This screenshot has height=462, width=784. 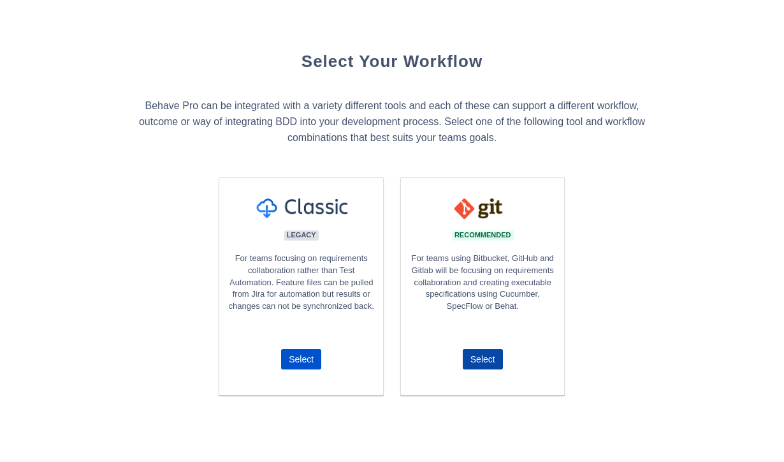 What do you see at coordinates (483, 208) in the screenshot?
I see `img: 83c04010dd72a8c121da38186628a904.png` at bounding box center [483, 208].